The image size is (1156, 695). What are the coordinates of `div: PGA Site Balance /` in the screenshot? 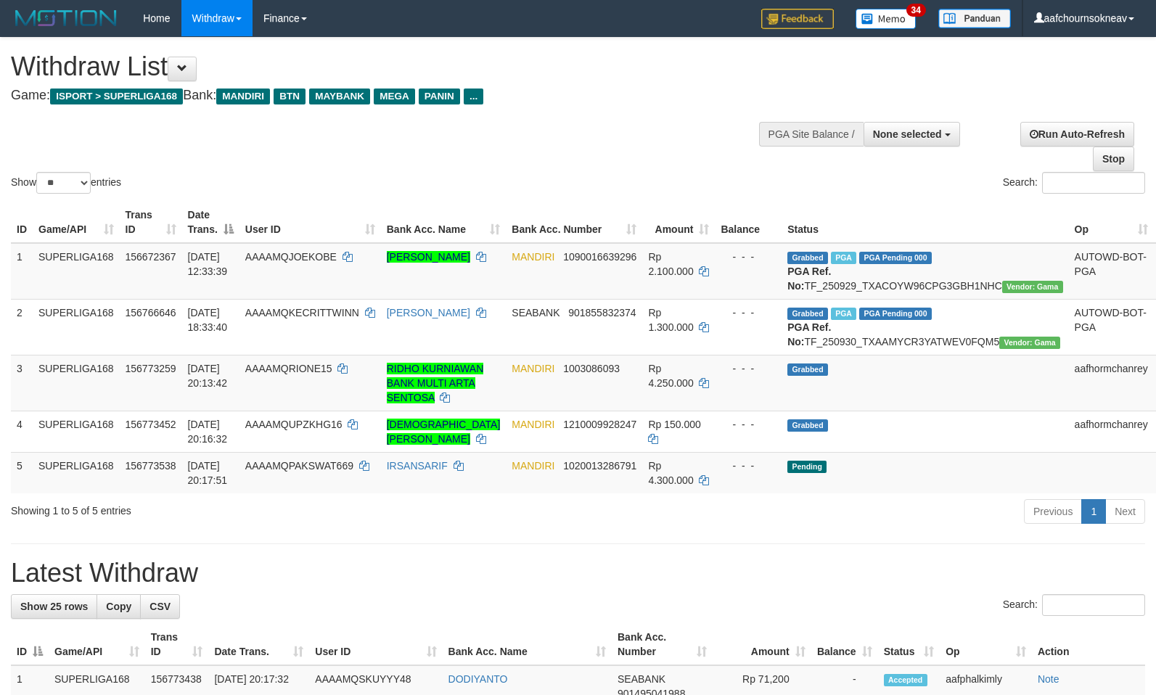 It's located at (812, 134).